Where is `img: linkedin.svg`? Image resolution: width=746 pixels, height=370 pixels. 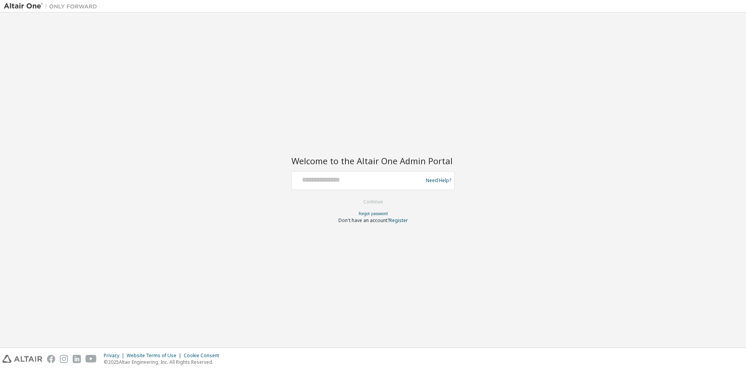
img: linkedin.svg is located at coordinates (77, 359).